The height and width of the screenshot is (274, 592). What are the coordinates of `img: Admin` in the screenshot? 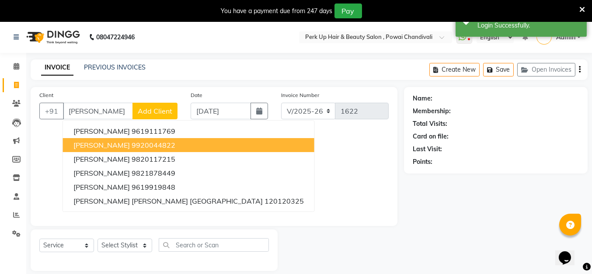 It's located at (544, 37).